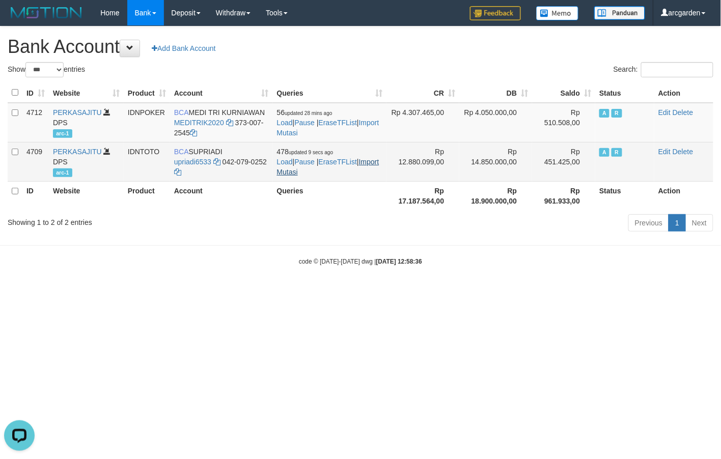  What do you see at coordinates (217, 162) in the screenshot?
I see `a: Copy upriadi6533 to clipboard` at bounding box center [217, 162].